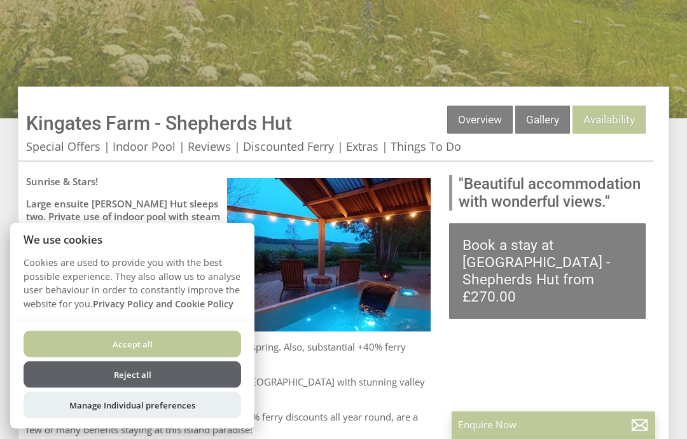  Describe the element at coordinates (144, 147) in the screenshot. I see `a: Indoor Pool` at that location.